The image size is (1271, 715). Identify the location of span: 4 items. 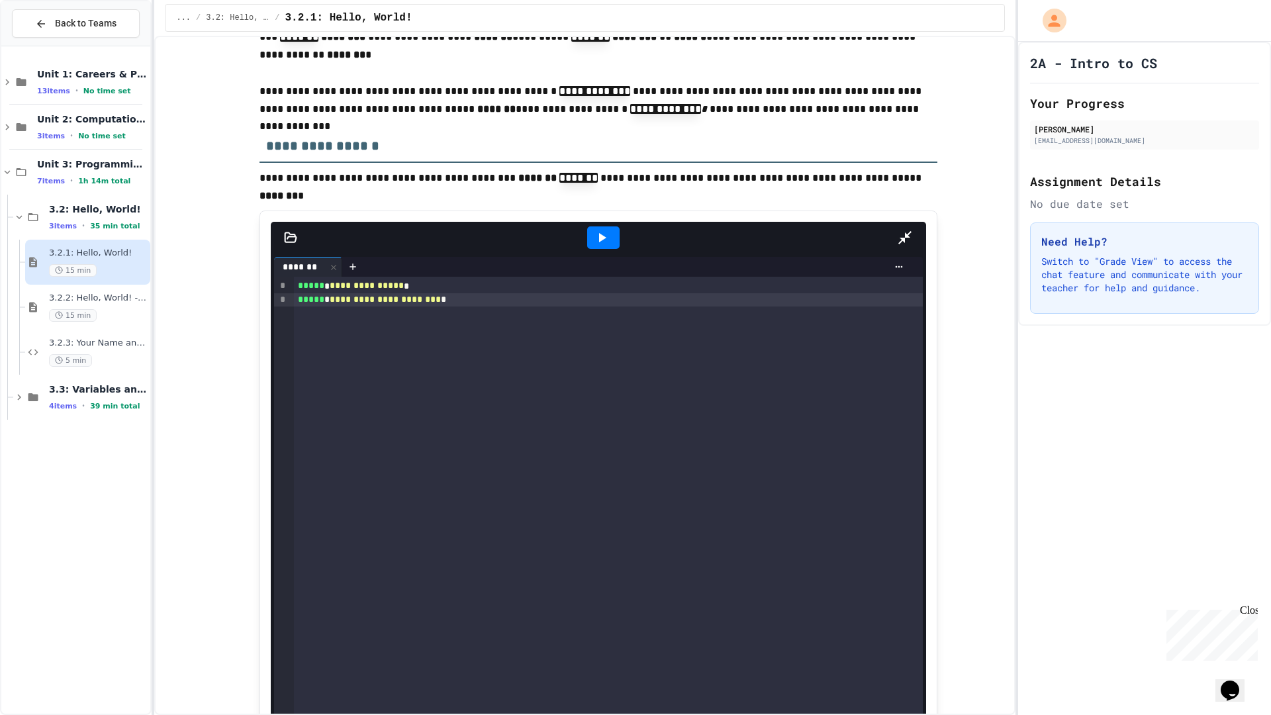
(63, 406).